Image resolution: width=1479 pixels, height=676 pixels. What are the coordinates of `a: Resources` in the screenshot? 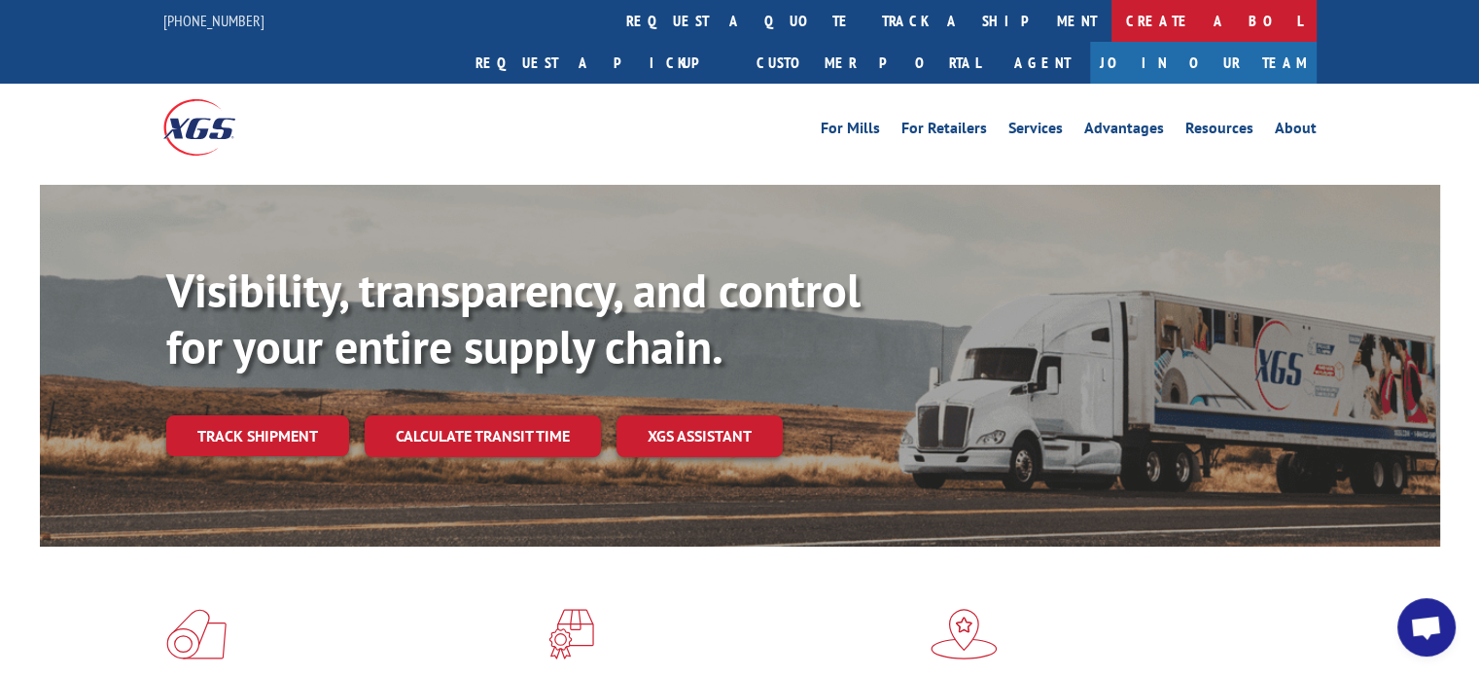 It's located at (1220, 131).